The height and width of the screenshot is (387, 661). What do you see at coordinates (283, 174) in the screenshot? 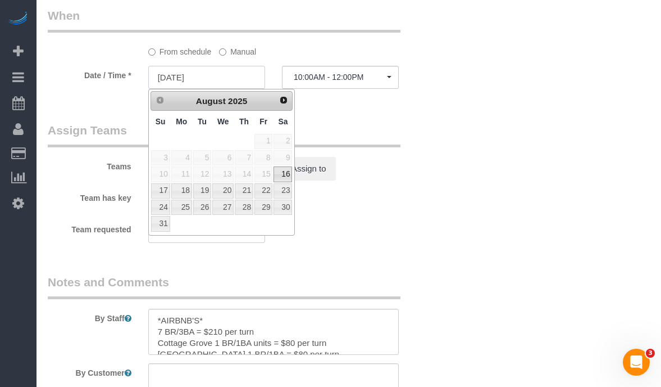
I see `a: 16` at bounding box center [283, 174].